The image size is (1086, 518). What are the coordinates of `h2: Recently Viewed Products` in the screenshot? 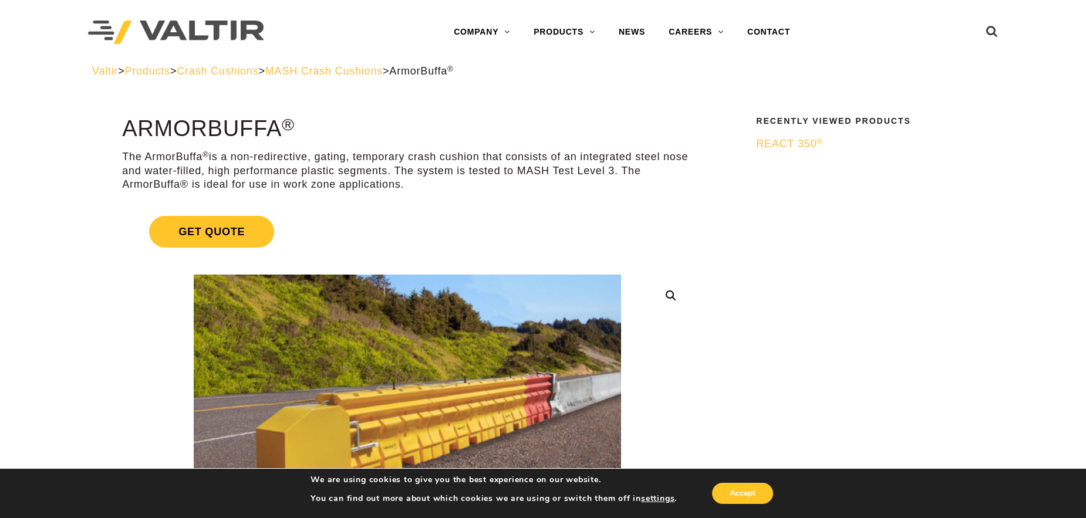 It's located at (871, 121).